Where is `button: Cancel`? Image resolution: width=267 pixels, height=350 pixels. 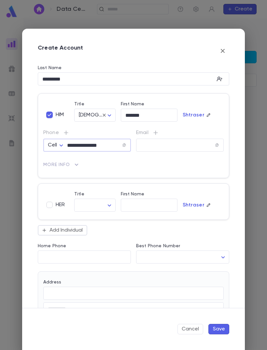
button: Cancel is located at coordinates (190, 329).